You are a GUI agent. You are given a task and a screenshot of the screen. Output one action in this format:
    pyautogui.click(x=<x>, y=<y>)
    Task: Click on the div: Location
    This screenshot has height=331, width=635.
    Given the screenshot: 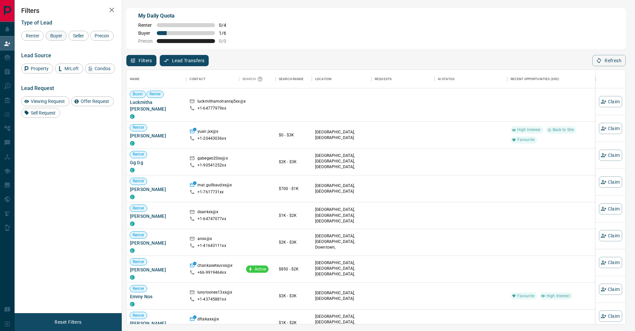 What is the action you would take?
    pyautogui.click(x=323, y=79)
    